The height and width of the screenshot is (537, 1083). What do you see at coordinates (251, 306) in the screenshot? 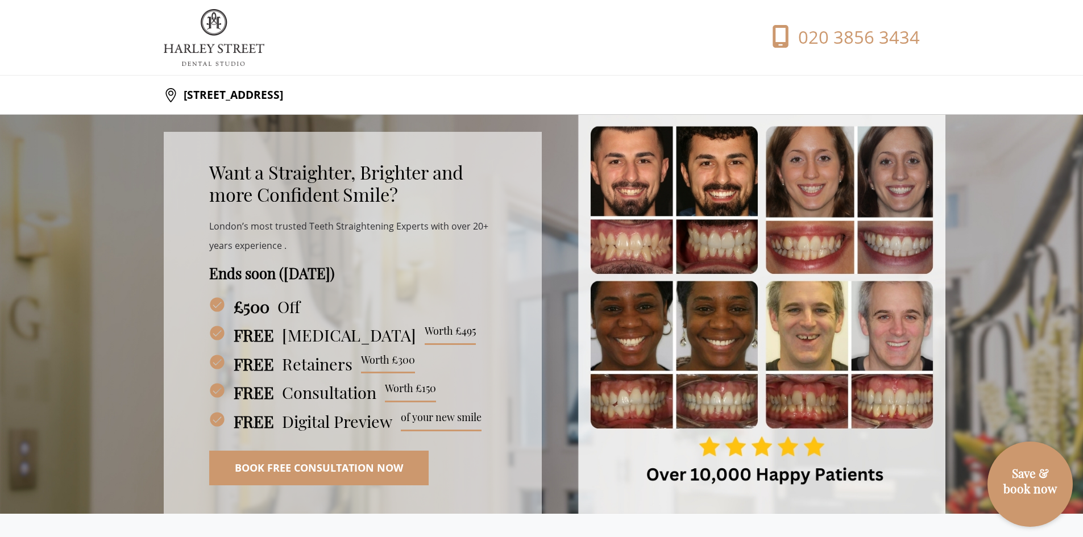
I see `strong: £500` at bounding box center [251, 306].